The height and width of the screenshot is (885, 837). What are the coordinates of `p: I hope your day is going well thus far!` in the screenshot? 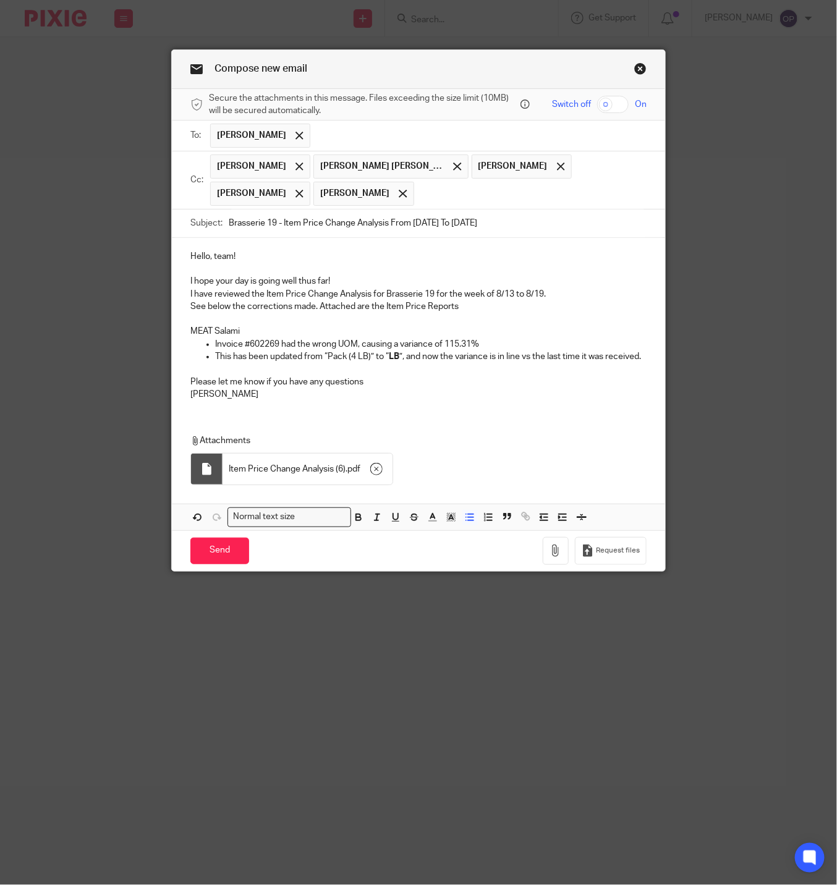 It's located at (419, 275).